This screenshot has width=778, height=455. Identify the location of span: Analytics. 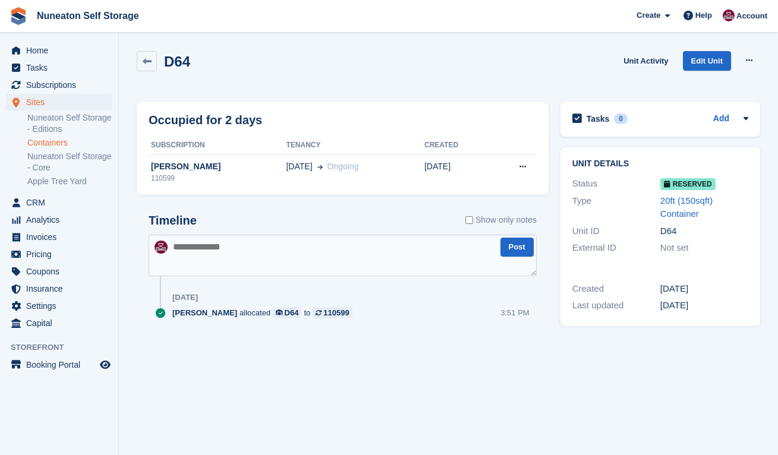
(62, 220).